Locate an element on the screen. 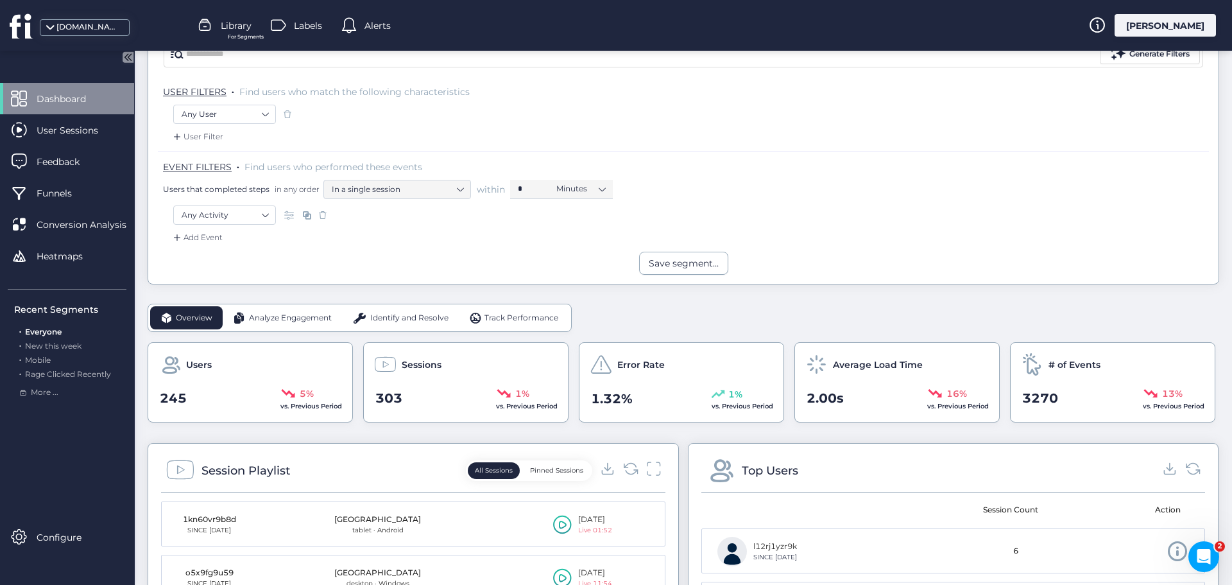  div: Add Event is located at coordinates (196, 237).